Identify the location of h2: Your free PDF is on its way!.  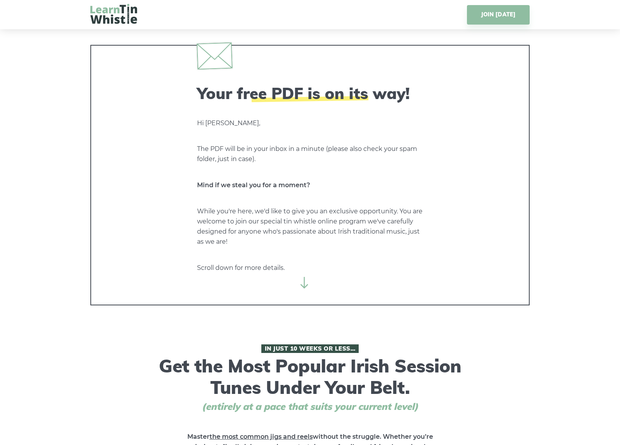
(310, 93).